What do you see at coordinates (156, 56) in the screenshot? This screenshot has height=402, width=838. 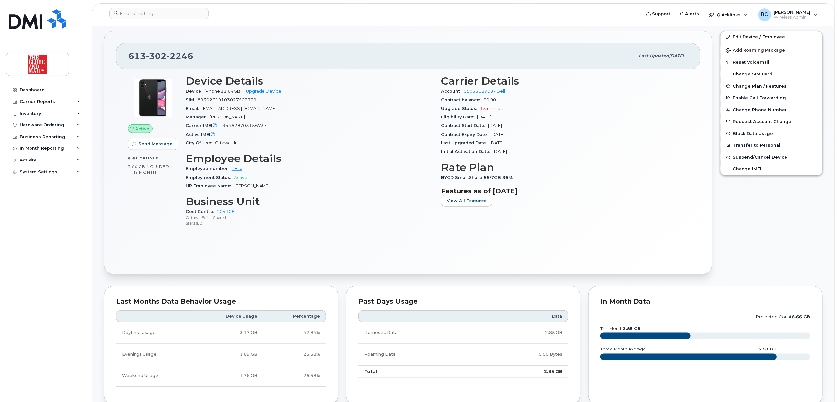 I see `span: 302` at bounding box center [156, 56].